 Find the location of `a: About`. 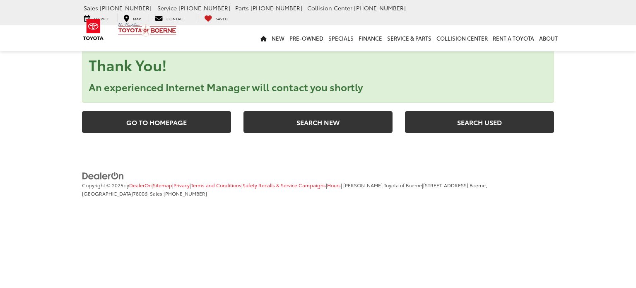

a: About is located at coordinates (548, 38).